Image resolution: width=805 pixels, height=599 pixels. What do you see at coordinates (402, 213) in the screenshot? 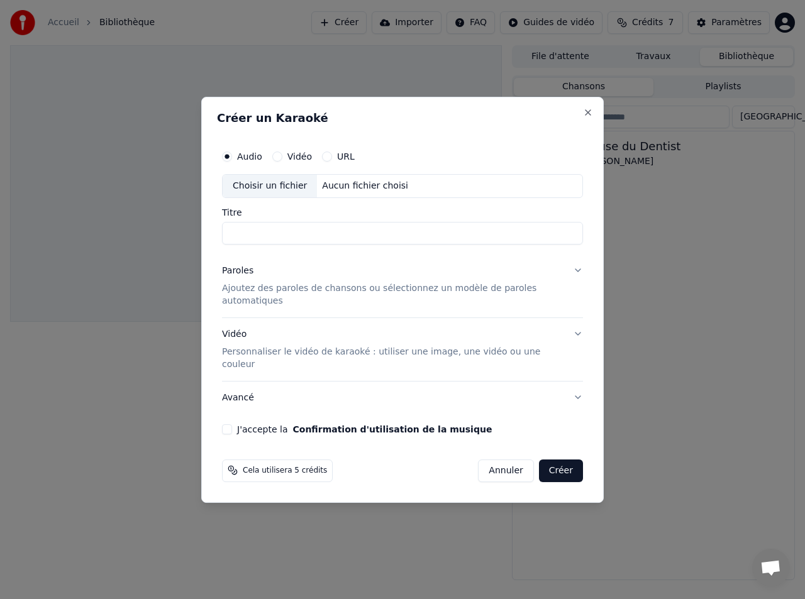
I see `label: Titre` at bounding box center [402, 213].